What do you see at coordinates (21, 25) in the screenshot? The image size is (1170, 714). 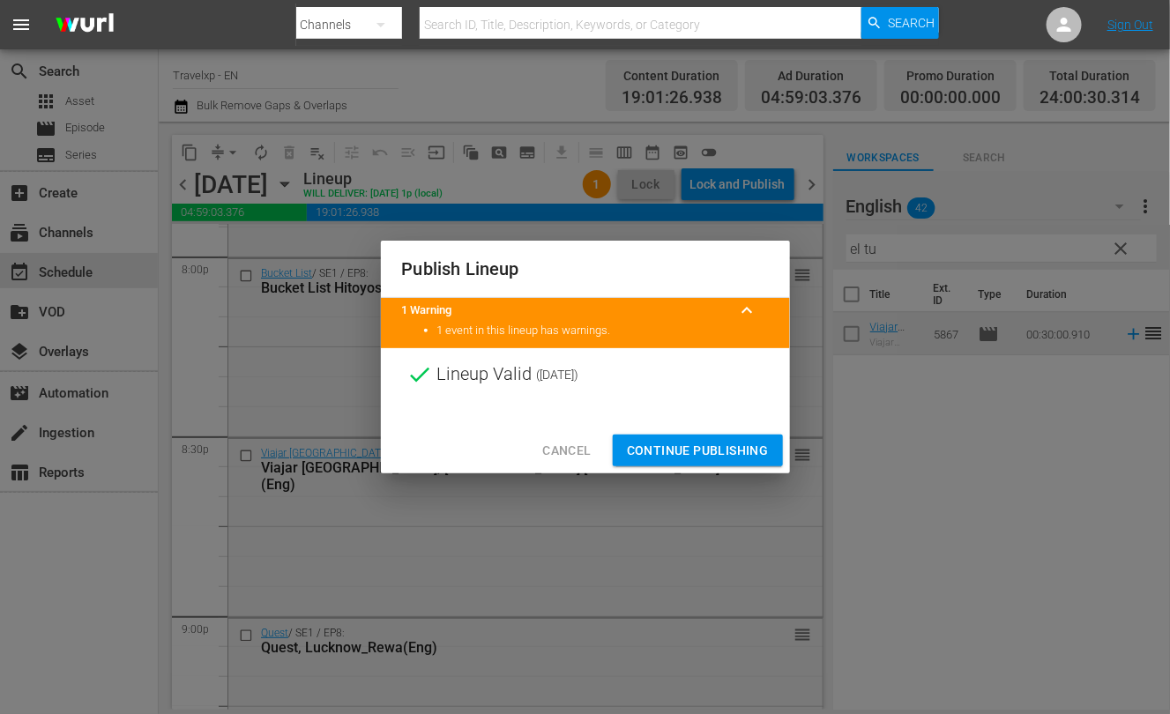 I see `span: menu` at bounding box center [21, 25].